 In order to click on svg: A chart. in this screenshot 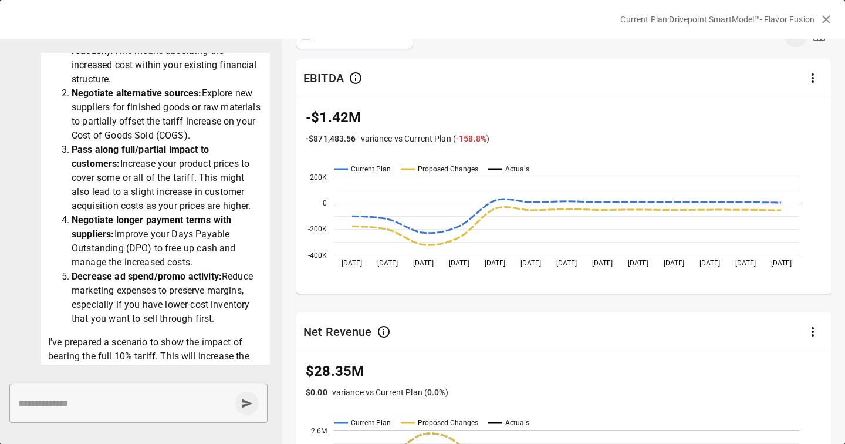, I will do `click(564, 228)`.